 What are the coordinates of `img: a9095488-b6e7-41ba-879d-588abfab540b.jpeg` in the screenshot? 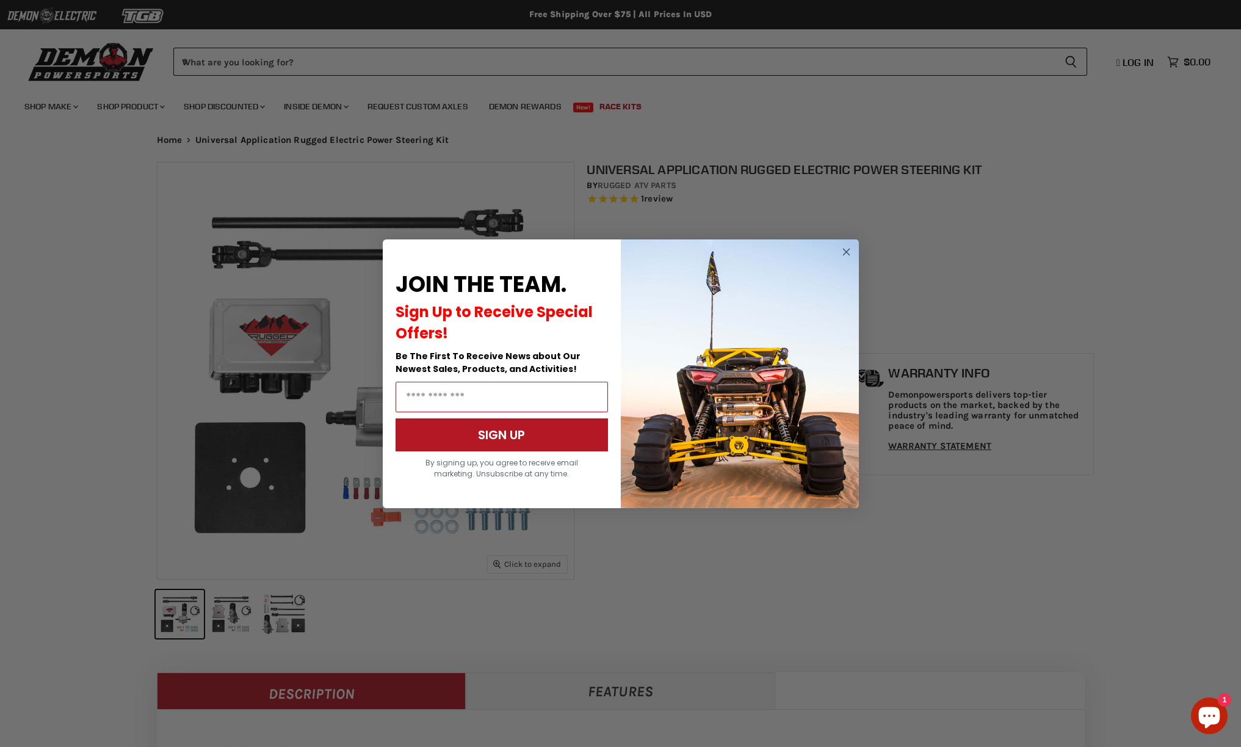 It's located at (740, 374).